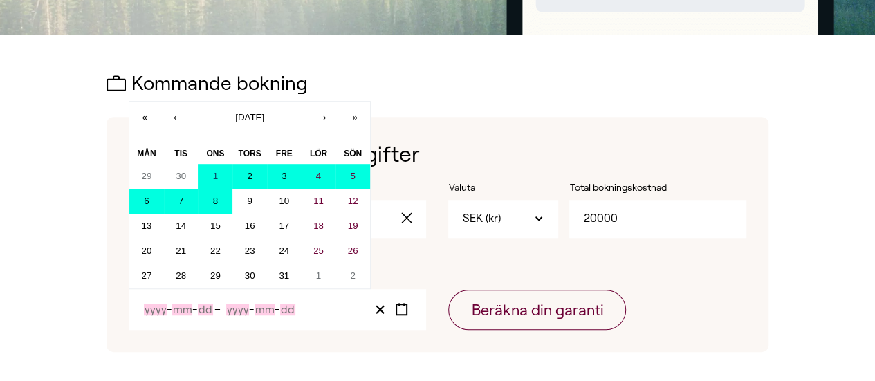 This screenshot has height=381, width=875. Describe the element at coordinates (181, 226) in the screenshot. I see `button: 14 oktober 2025` at that location.